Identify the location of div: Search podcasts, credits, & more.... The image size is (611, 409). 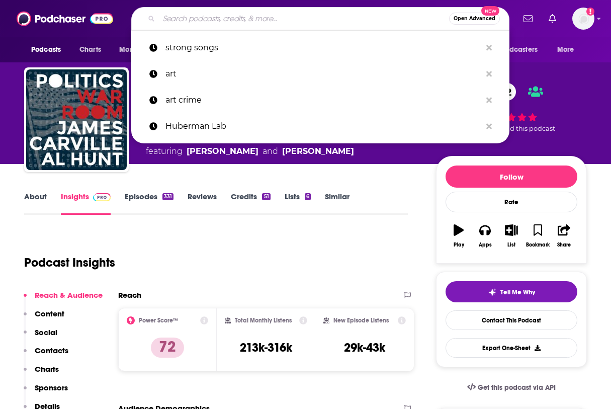
(320, 19).